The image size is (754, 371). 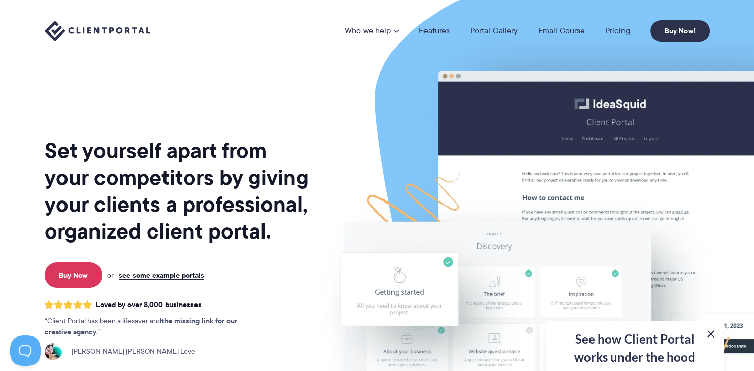 I want to click on a: Who we help, so click(x=372, y=31).